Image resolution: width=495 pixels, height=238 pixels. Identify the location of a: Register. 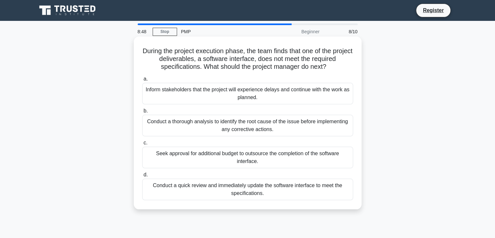
(433, 10).